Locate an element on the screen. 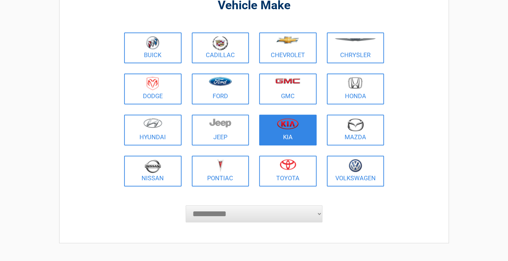  img: buick is located at coordinates (153, 43).